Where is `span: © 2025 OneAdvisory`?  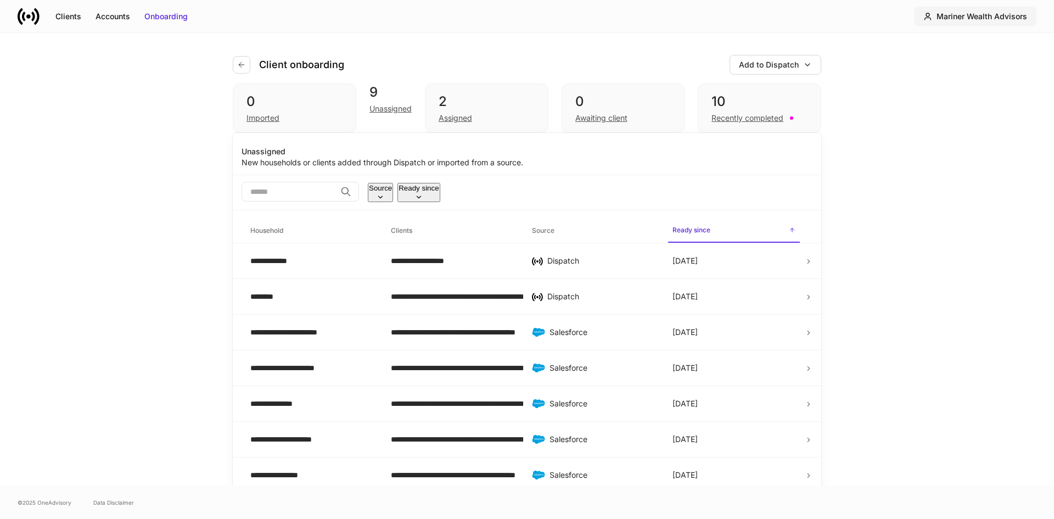 span: © 2025 OneAdvisory is located at coordinates (44, 502).